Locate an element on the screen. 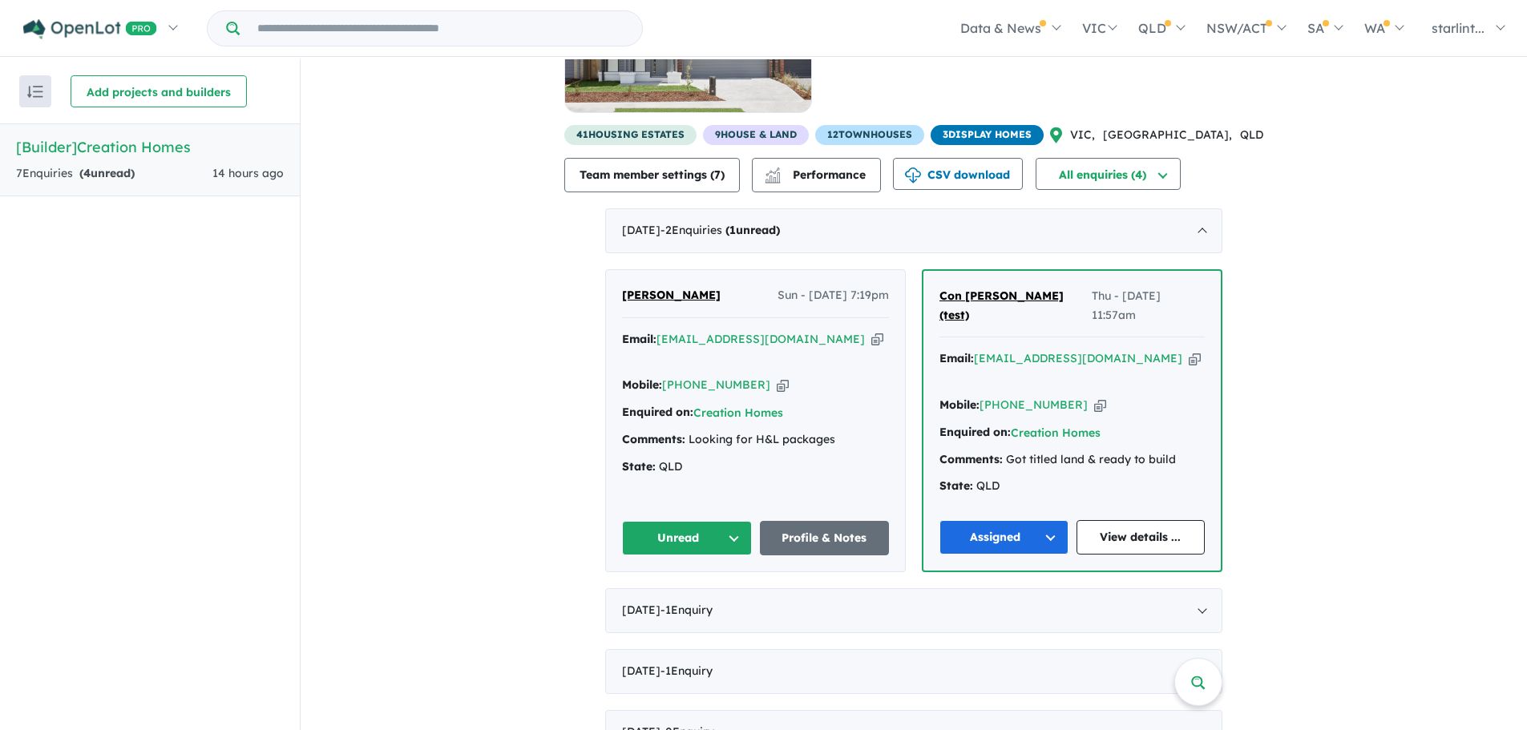  img: line-chart.svg is located at coordinates (773, 172).